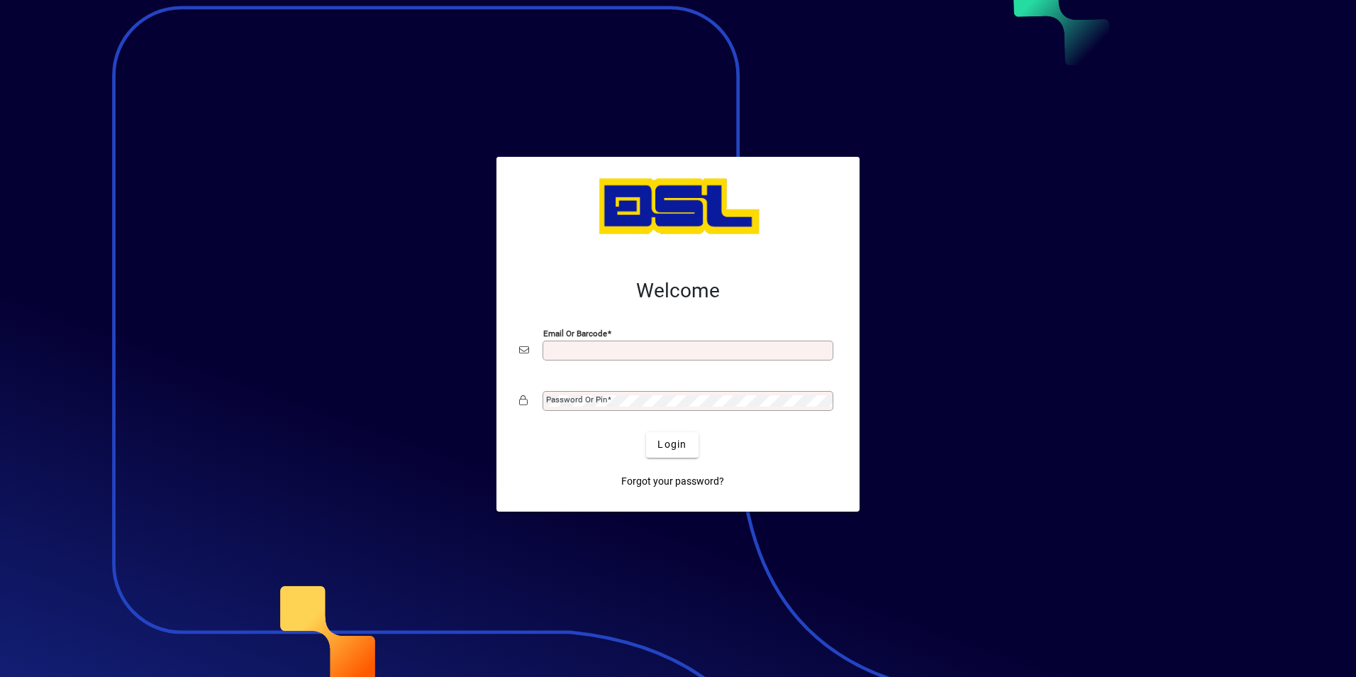  I want to click on button: Login, so click(672, 445).